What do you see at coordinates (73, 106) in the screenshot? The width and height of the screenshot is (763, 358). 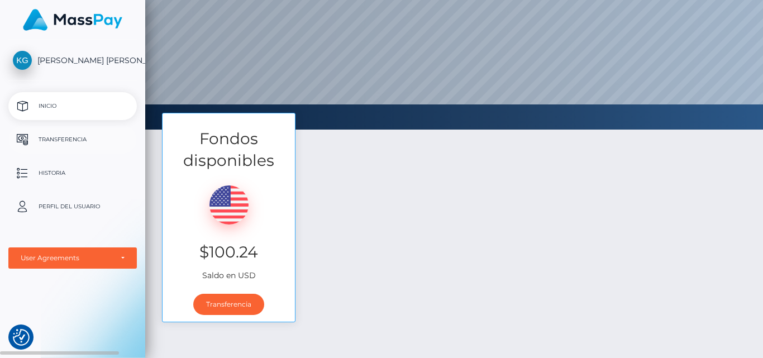 I see `a: Inicio` at bounding box center [73, 106].